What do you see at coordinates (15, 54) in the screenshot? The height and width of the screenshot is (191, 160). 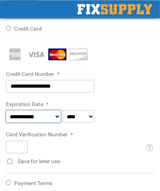 I see `img: American Express` at bounding box center [15, 54].